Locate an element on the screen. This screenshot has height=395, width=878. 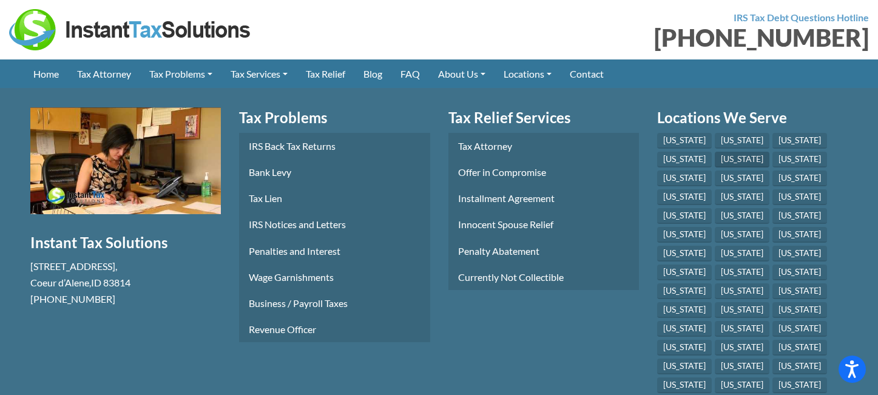
a: Locations is located at coordinates (527, 73).